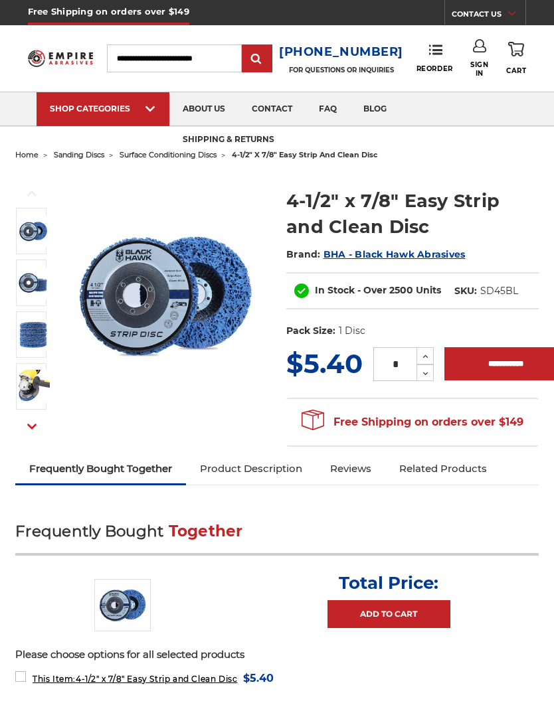  What do you see at coordinates (434, 58) in the screenshot?
I see `a: Reorder` at bounding box center [434, 58].